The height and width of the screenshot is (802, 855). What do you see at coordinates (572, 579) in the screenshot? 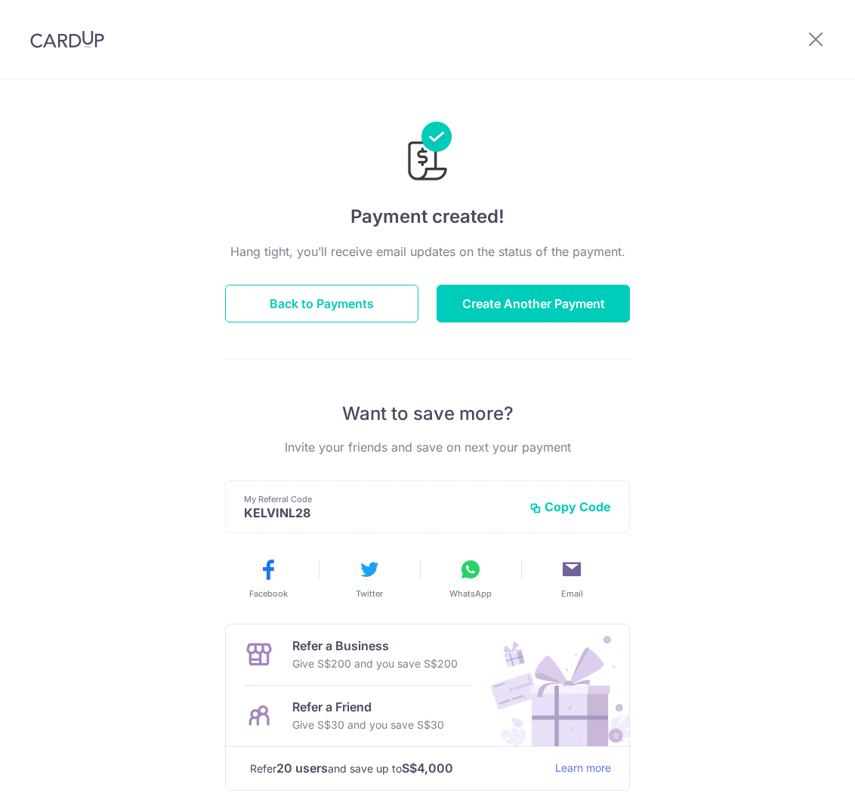
I see `button: Email` at bounding box center [572, 579].